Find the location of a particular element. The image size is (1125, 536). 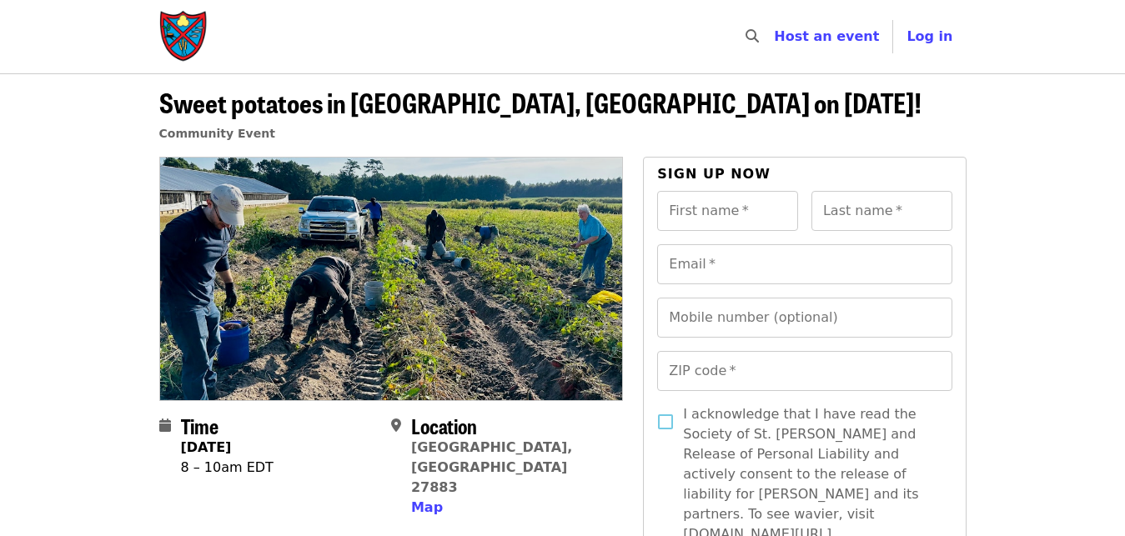

input: Mobile number (optional) is located at coordinates (804, 318).